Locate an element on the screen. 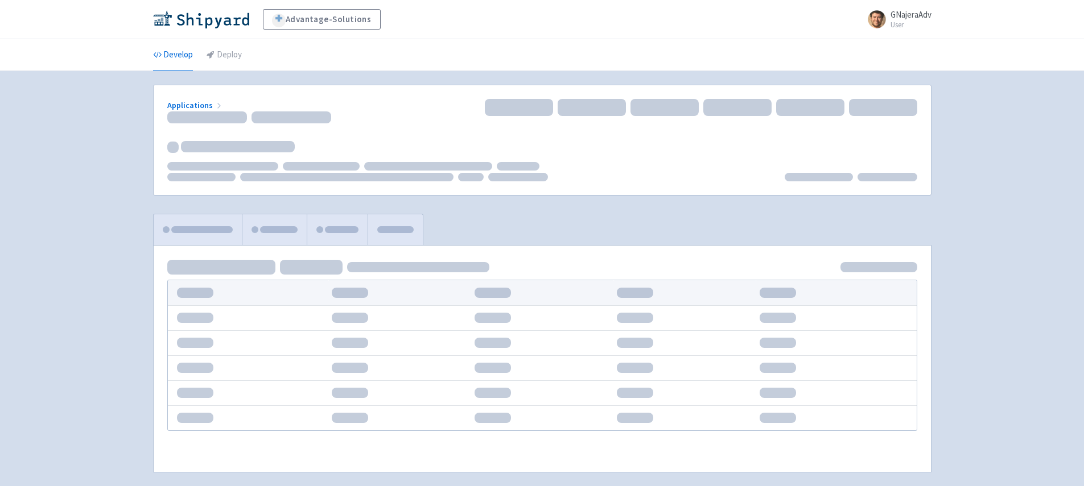 This screenshot has height=486, width=1084. a: Applications is located at coordinates (195, 105).